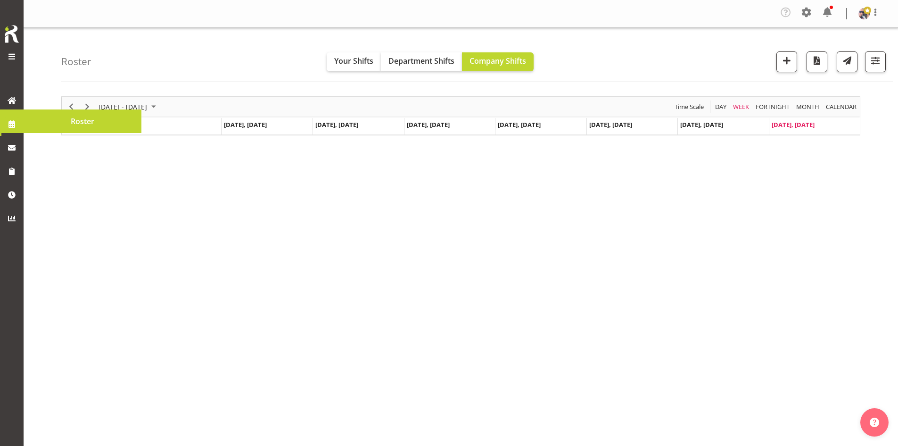  What do you see at coordinates (817, 62) in the screenshot?
I see `button: Download a PDF of the roster according to the set date range.` at bounding box center [817, 62].